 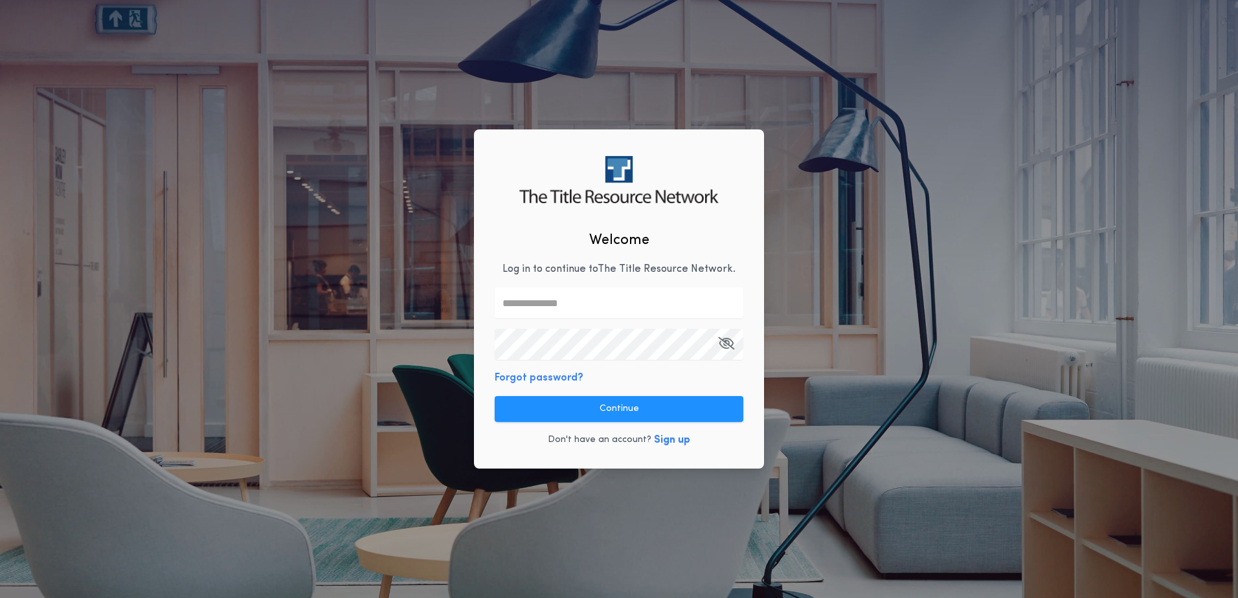 What do you see at coordinates (619, 240) in the screenshot?
I see `h2: Welcome` at bounding box center [619, 240].